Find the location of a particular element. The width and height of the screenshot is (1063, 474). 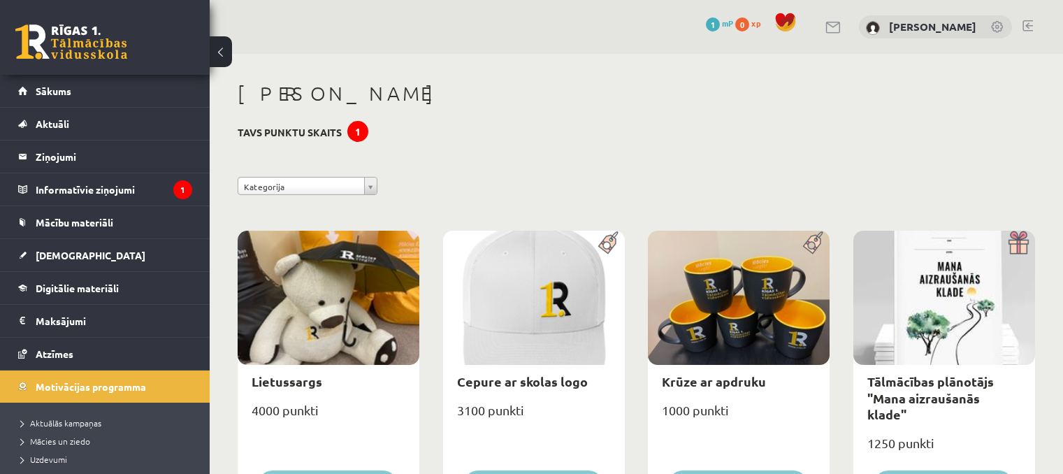

legend: Maksājumi is located at coordinates (114, 321).